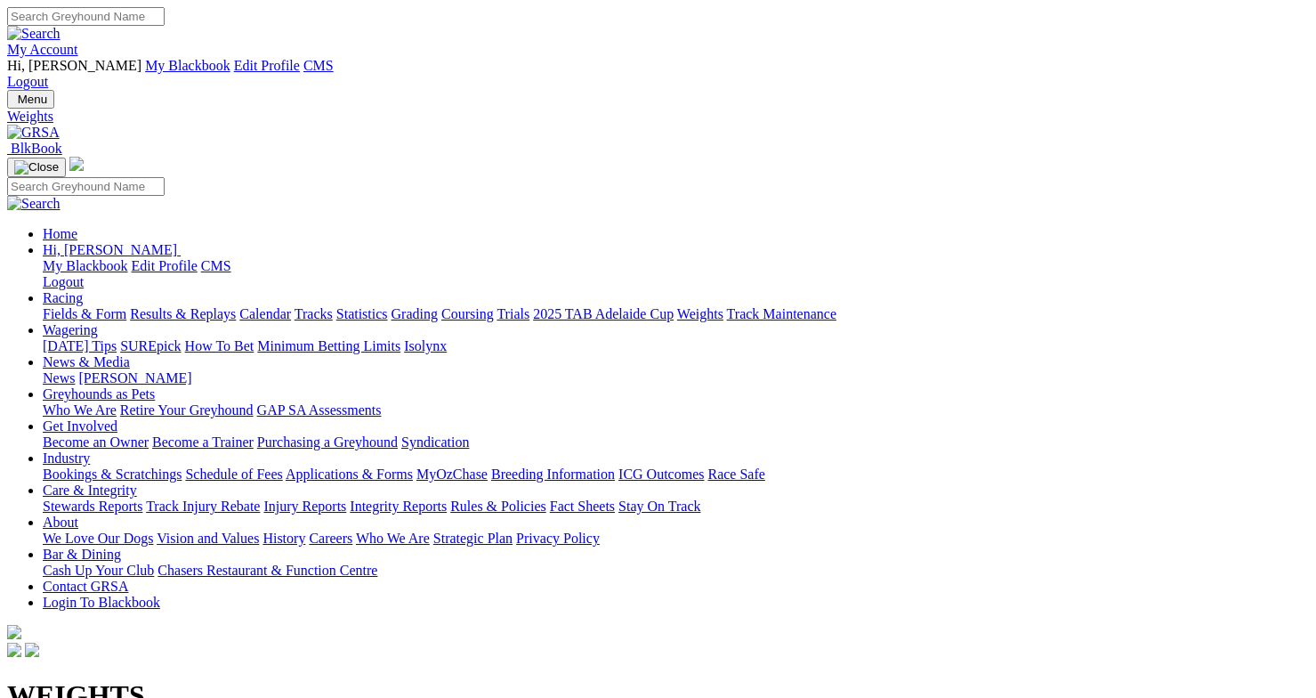 This screenshot has height=698, width=1316. I want to click on a: Contact GRSA, so click(85, 586).